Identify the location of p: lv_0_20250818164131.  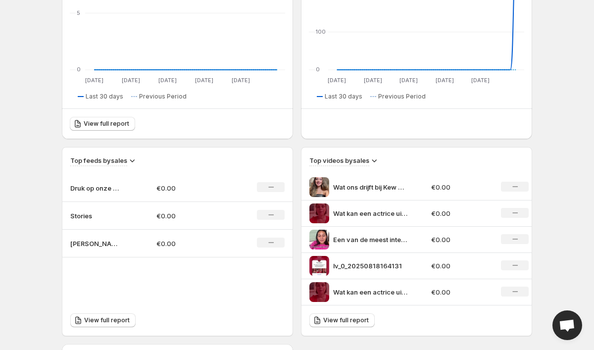
(370, 266).